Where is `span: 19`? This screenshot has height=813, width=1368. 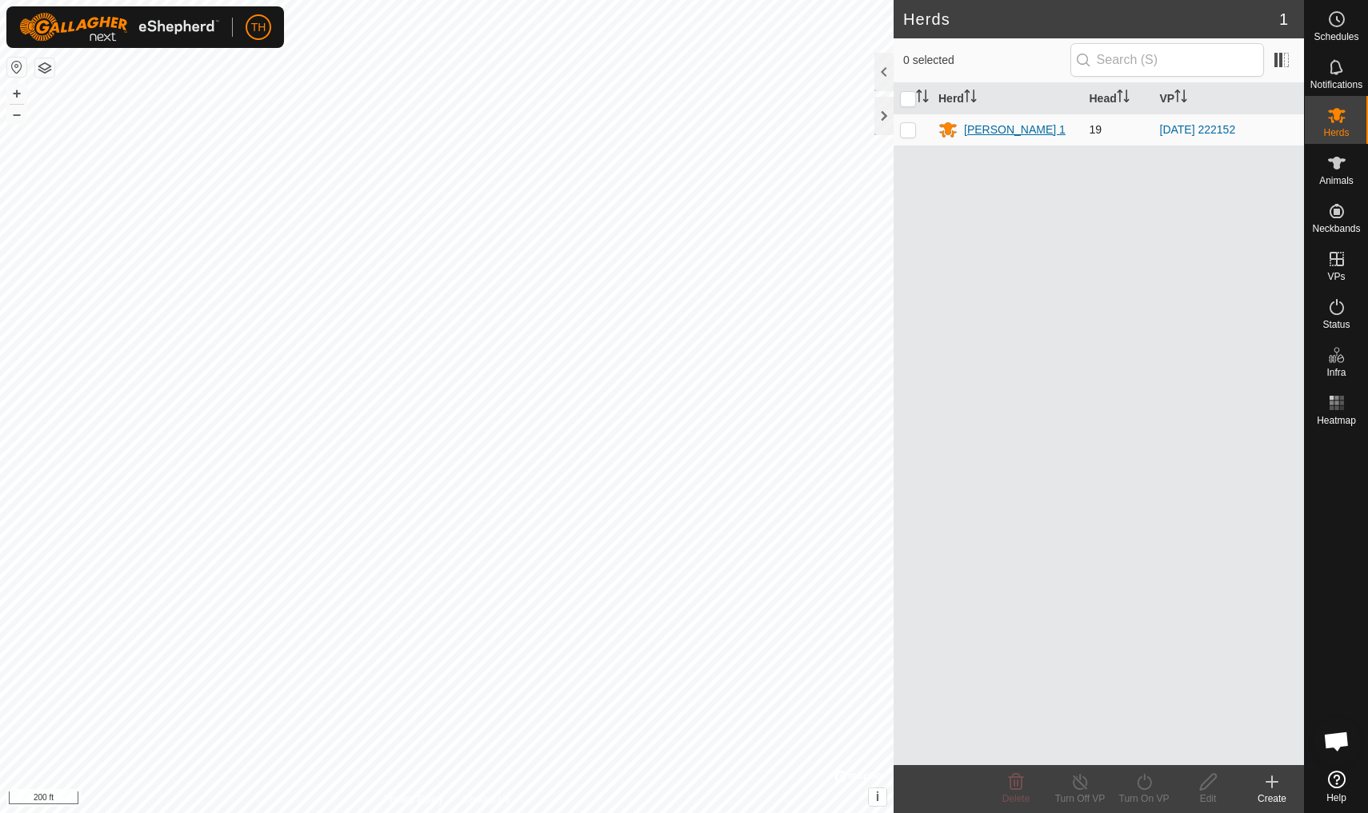 span: 19 is located at coordinates (1096, 130).